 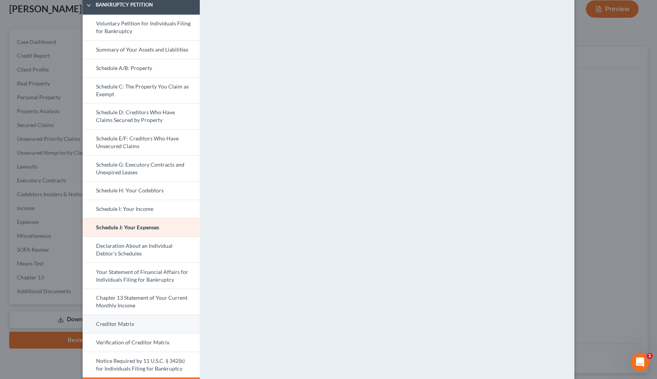 I want to click on a: Schedule I: Your Income, so click(x=141, y=209).